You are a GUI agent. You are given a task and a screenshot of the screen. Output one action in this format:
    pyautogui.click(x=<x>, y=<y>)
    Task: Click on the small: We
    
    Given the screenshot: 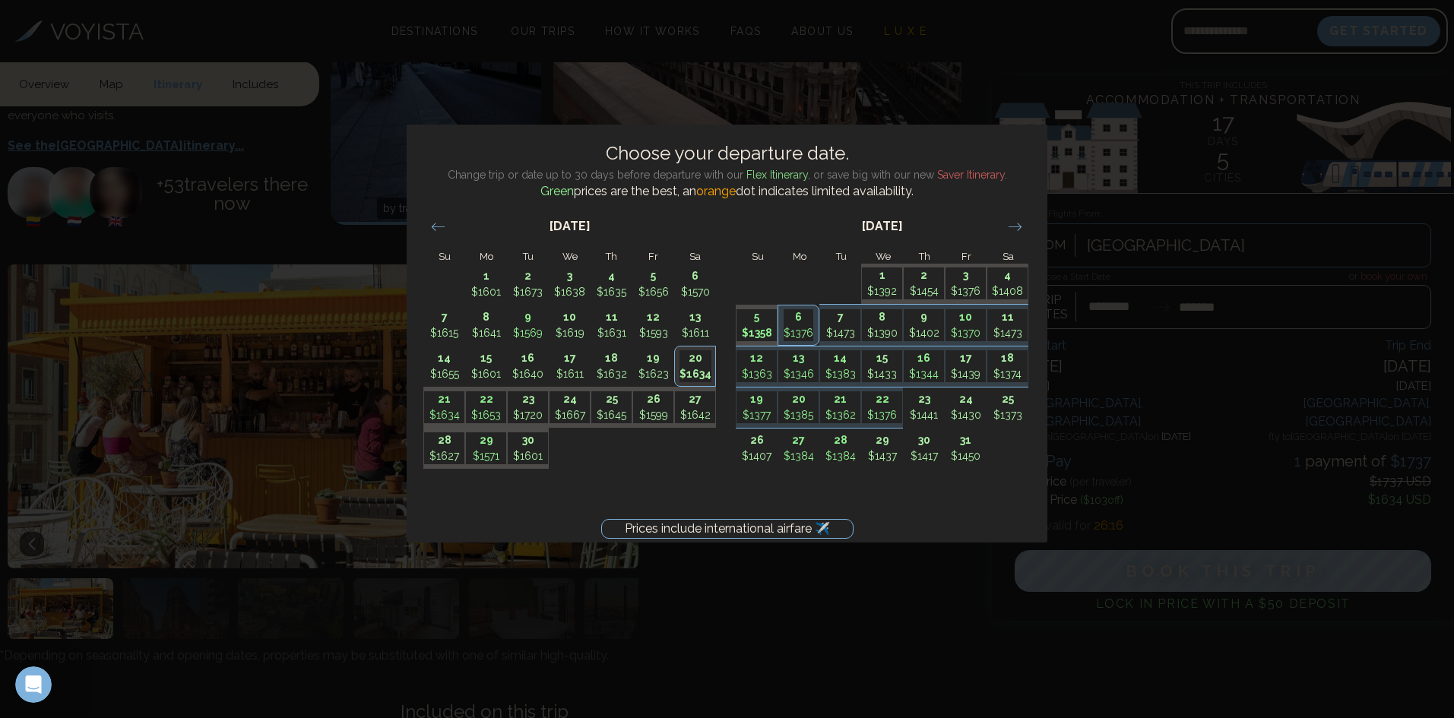 What is the action you would take?
    pyautogui.click(x=883, y=256)
    